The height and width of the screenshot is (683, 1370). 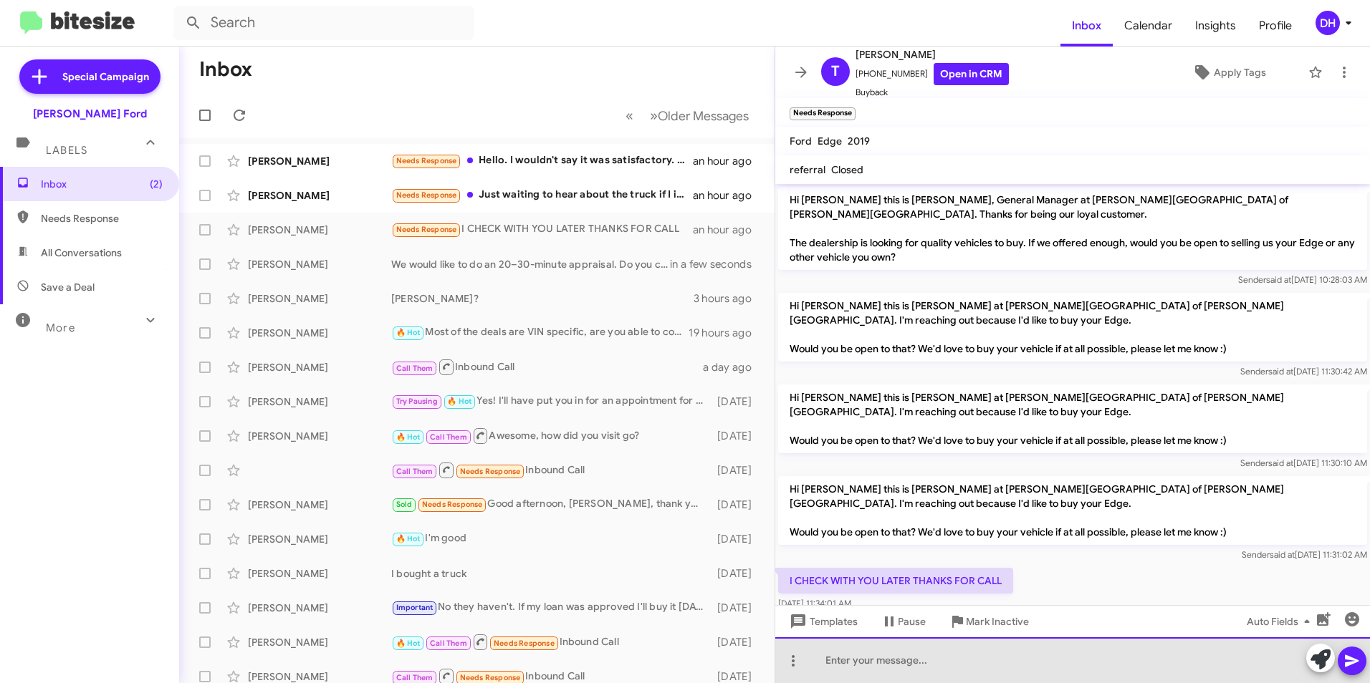 I want to click on a: Inbox, so click(x=1086, y=26).